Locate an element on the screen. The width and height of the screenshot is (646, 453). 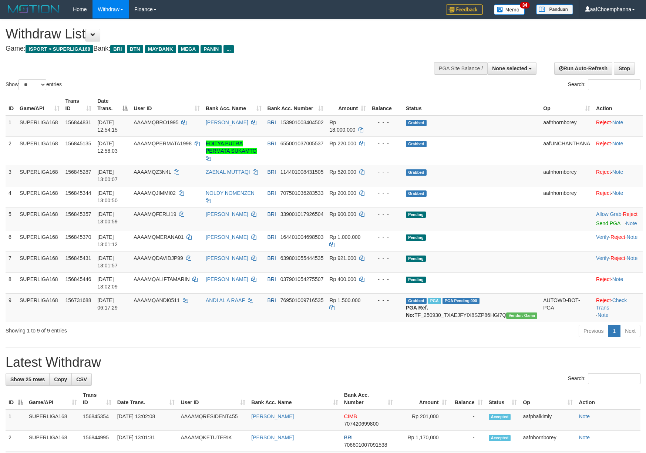
span: CSV is located at coordinates (81, 380).